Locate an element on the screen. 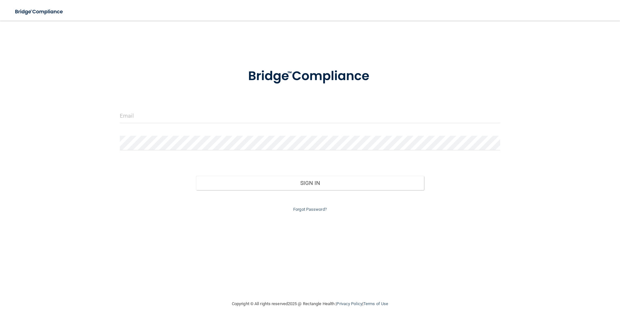  a: Forgot Password? is located at coordinates (310, 209).